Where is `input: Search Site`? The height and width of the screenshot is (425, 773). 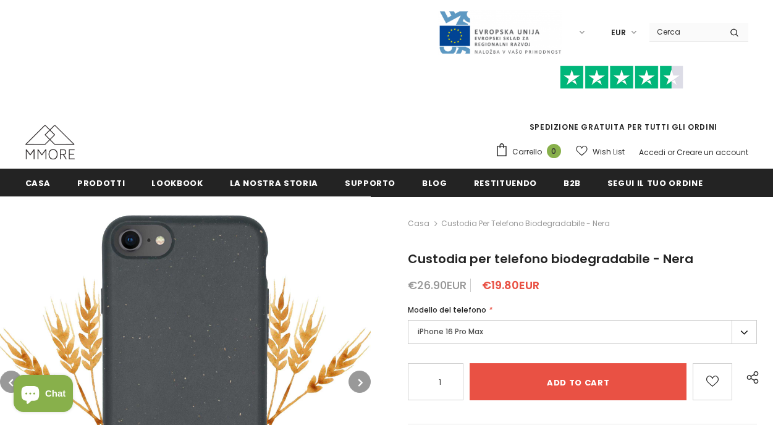
input: Search Site is located at coordinates (684, 31).